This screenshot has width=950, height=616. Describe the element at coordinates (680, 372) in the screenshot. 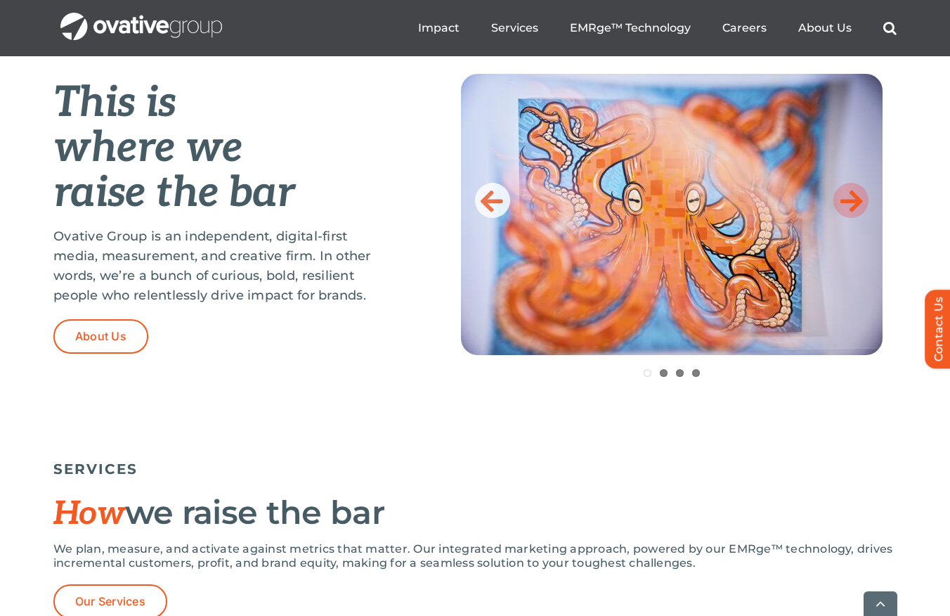

I see `a: 3` at that location.